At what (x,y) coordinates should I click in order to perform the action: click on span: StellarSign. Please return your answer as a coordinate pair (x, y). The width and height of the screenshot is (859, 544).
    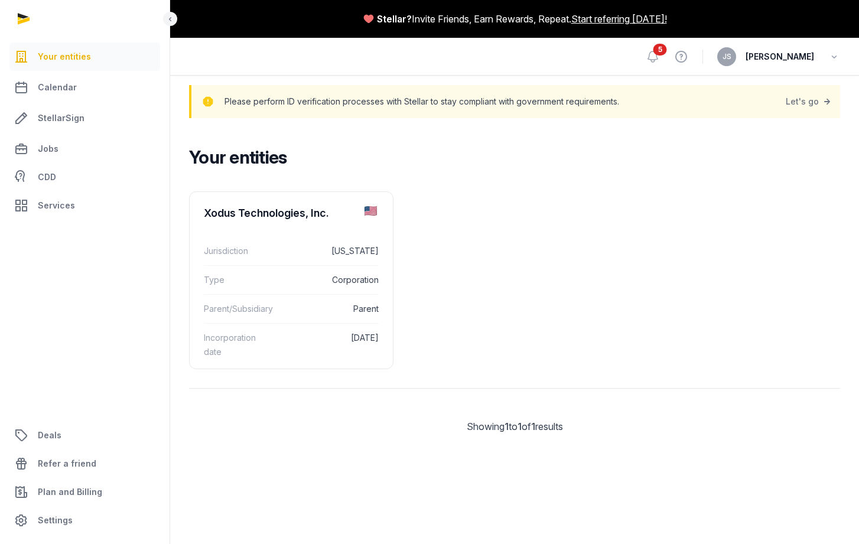
    Looking at the image, I should click on (61, 118).